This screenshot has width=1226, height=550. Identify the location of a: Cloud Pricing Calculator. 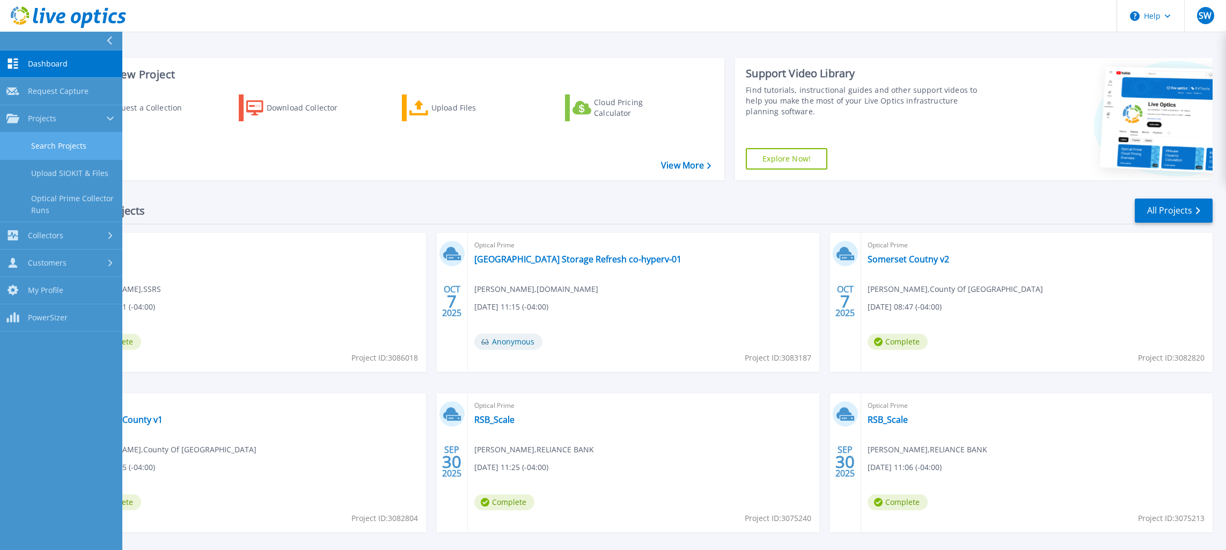
(625, 108).